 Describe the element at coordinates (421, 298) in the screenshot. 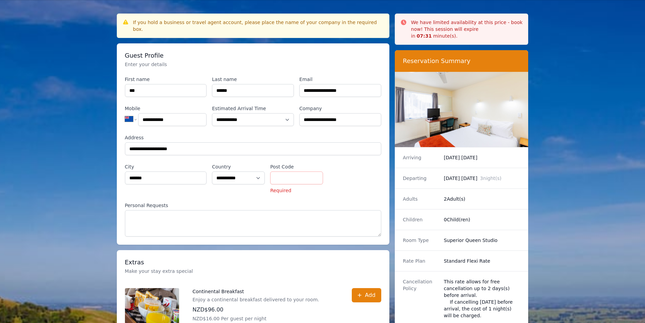

I see `dt: Cancellation Policy` at that location.